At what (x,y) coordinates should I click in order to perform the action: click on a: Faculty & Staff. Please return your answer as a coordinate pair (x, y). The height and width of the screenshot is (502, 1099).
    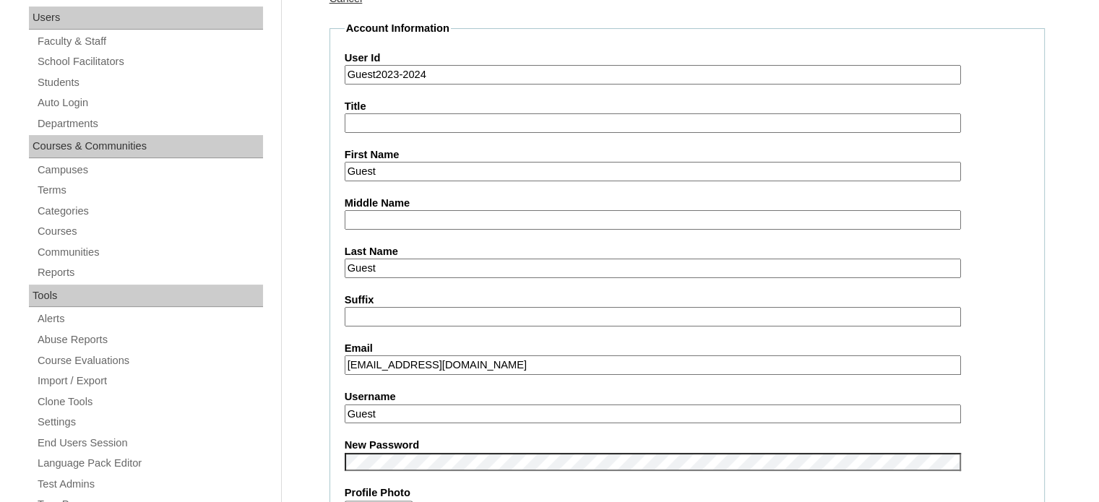
    Looking at the image, I should click on (150, 41).